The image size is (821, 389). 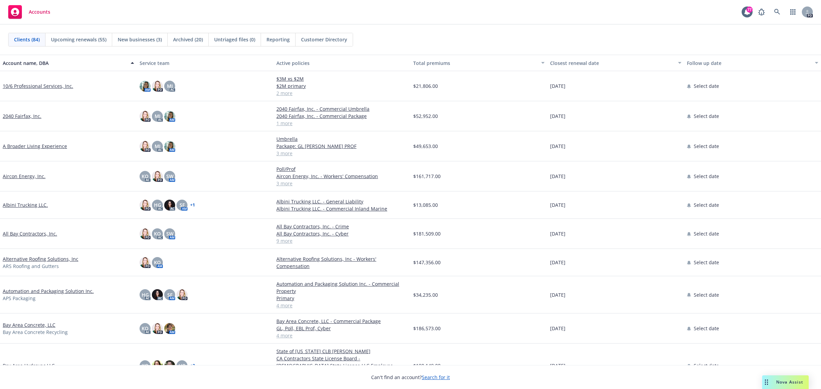 I want to click on a: 10/6 Professional Services, Inc., so click(x=38, y=86).